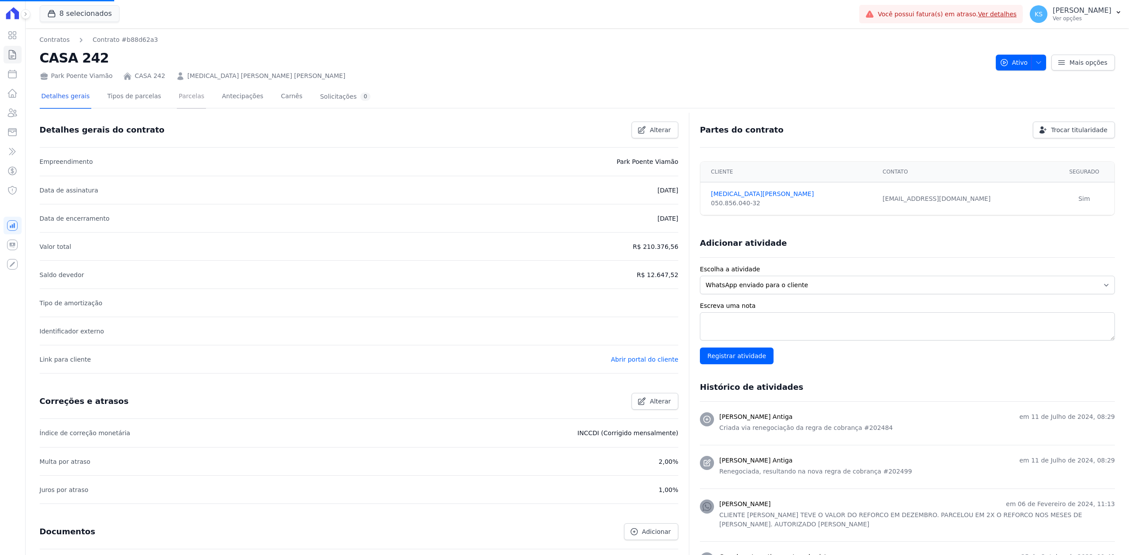 This screenshot has height=555, width=1129. I want to click on span: Mais opções, so click(1088, 63).